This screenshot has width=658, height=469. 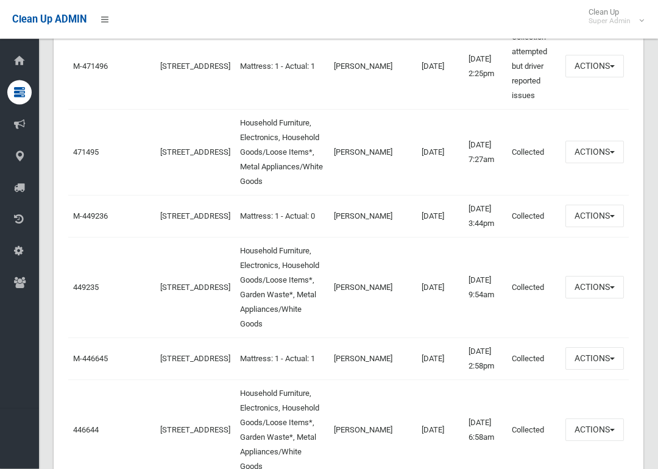 What do you see at coordinates (609, 21) in the screenshot?
I see `small: Super Admin` at bounding box center [609, 21].